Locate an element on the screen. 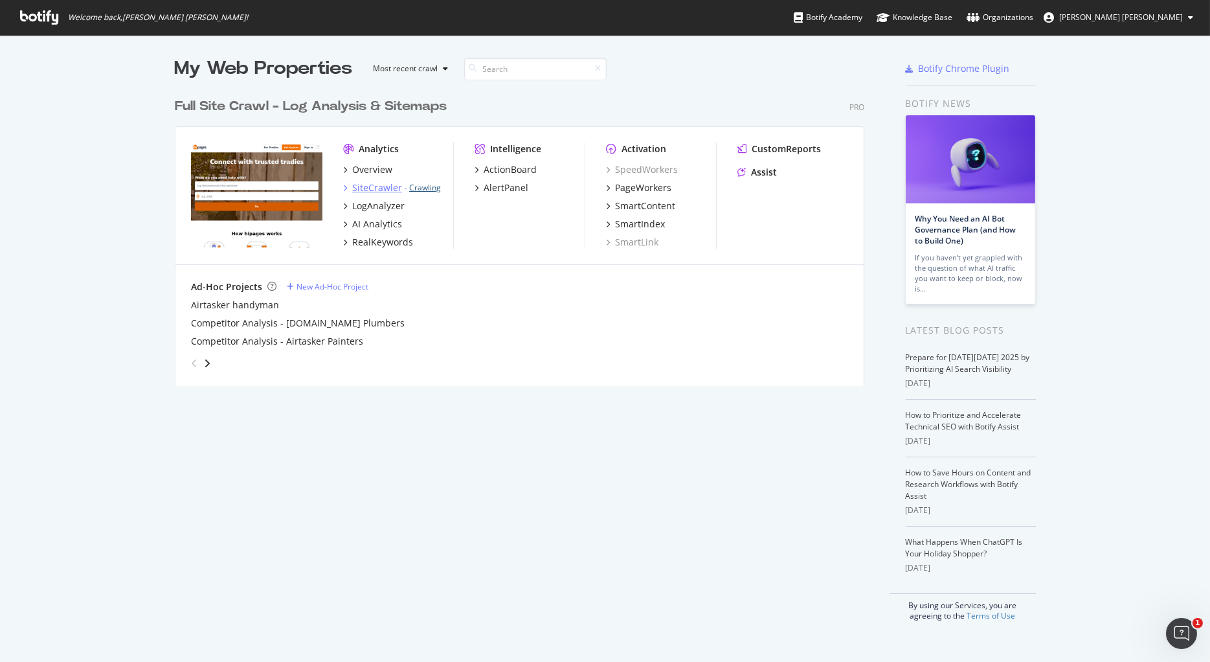  a: How to Save Hours on Content and Research Workflows with Botify Assist is located at coordinates (969, 484).